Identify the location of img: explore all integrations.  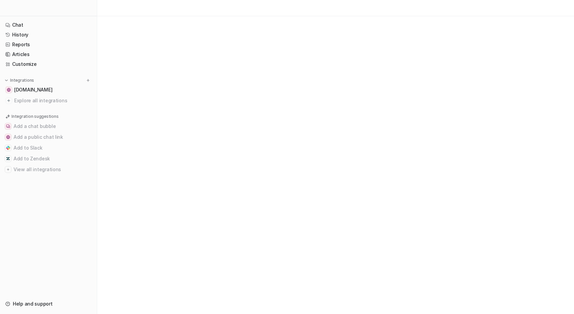
(9, 100).